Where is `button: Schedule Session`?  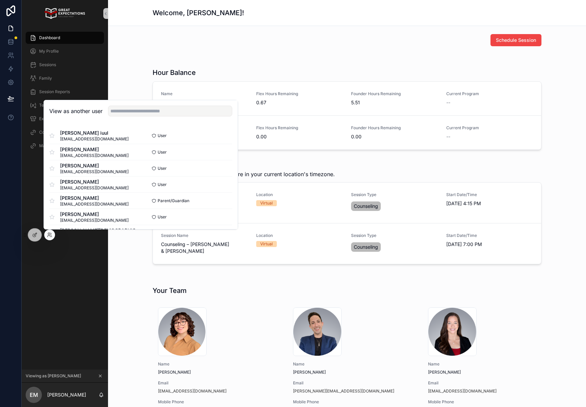 button: Schedule Session is located at coordinates (515, 40).